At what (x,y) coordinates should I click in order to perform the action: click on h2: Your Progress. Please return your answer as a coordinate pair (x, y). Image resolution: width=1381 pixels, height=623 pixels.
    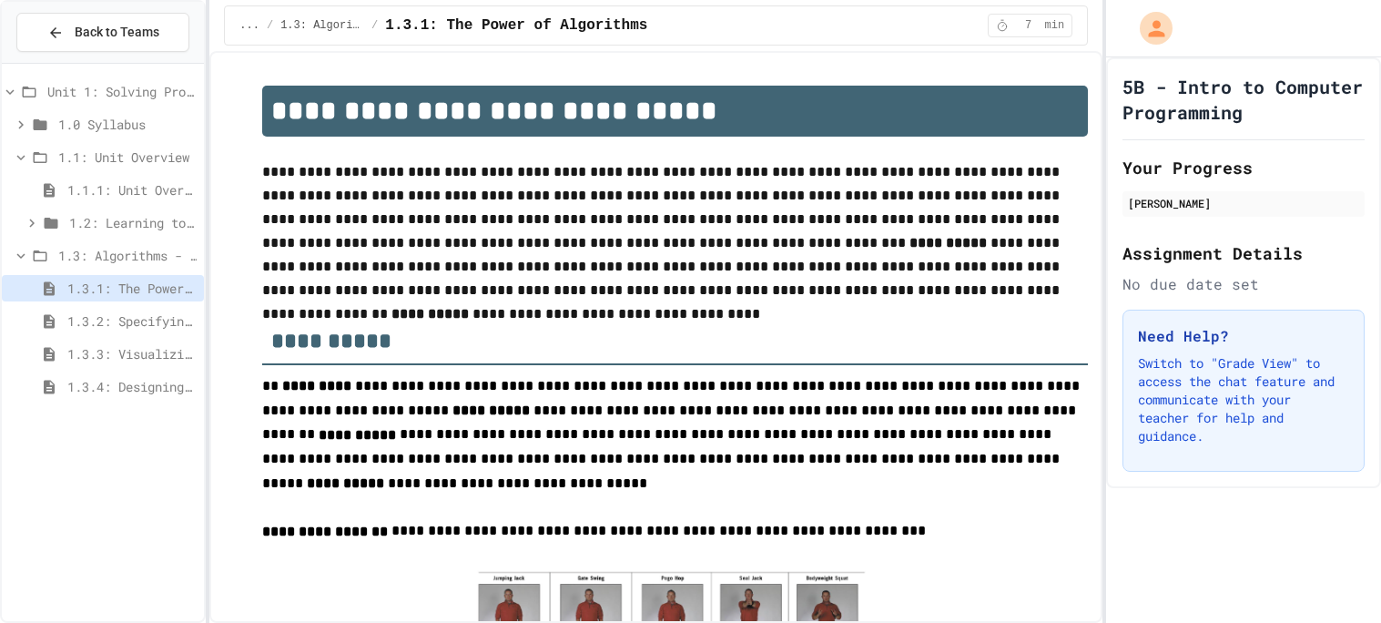
    Looking at the image, I should click on (1244, 168).